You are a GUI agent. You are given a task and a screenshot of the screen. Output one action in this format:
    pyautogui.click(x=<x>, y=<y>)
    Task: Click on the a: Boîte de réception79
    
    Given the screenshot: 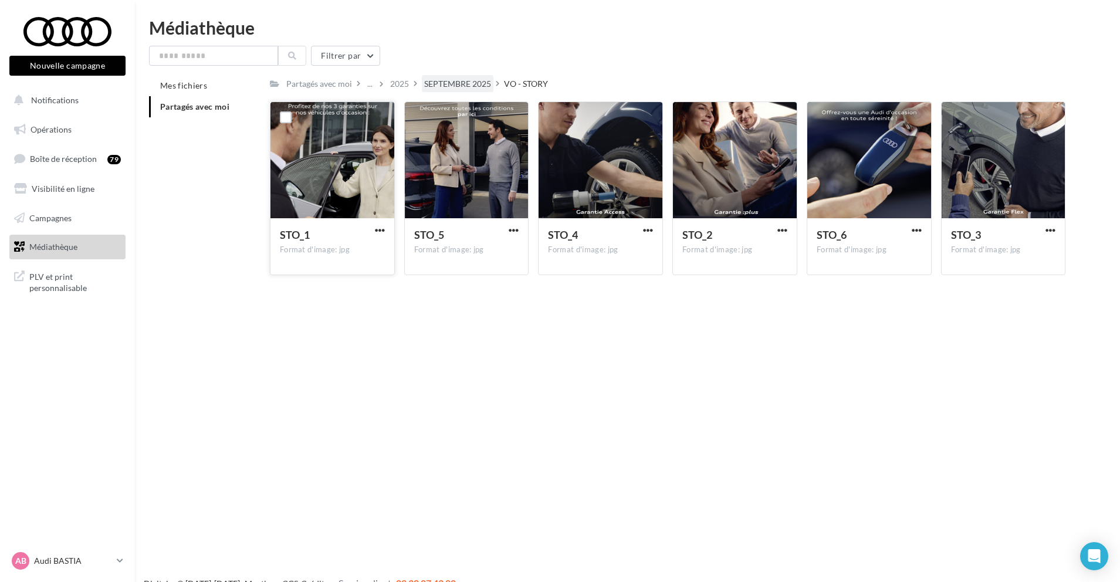 What is the action you would take?
    pyautogui.click(x=67, y=158)
    